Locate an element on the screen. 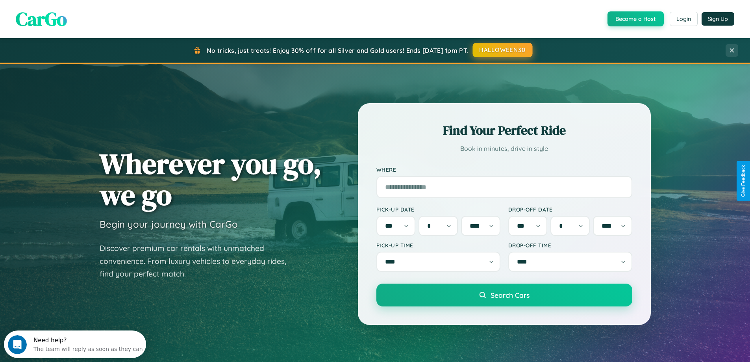 The image size is (750, 362). button: Sign Up is located at coordinates (718, 19).